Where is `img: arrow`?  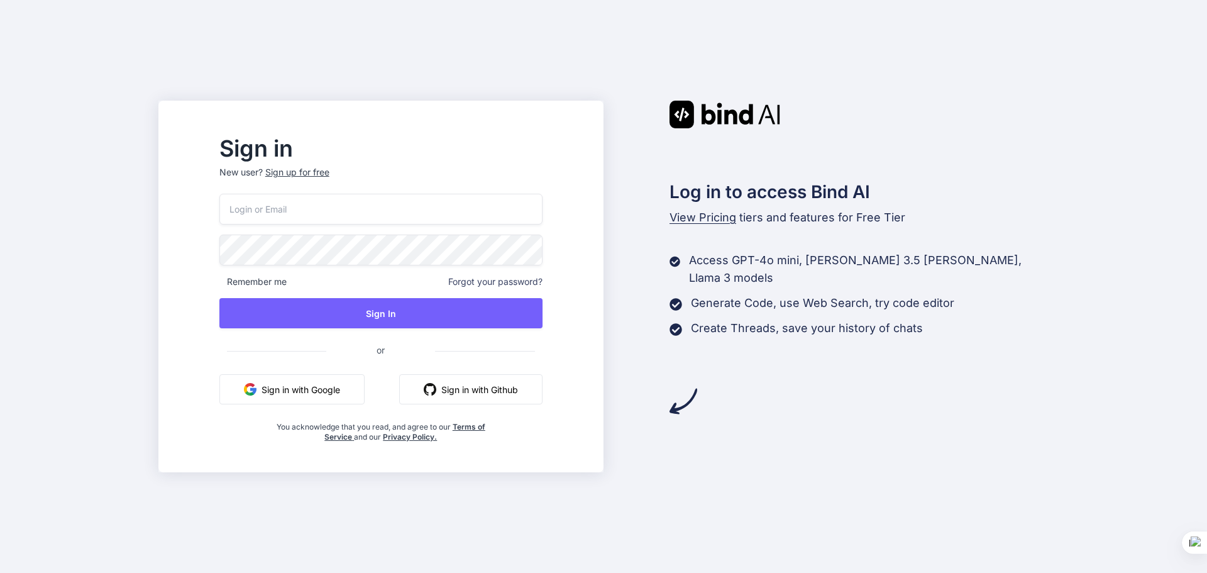
img: arrow is located at coordinates (683, 401).